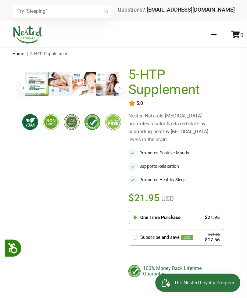 The height and width of the screenshot is (298, 247). Describe the element at coordinates (176, 166) in the screenshot. I see `li: Supports Relaxation` at that location.